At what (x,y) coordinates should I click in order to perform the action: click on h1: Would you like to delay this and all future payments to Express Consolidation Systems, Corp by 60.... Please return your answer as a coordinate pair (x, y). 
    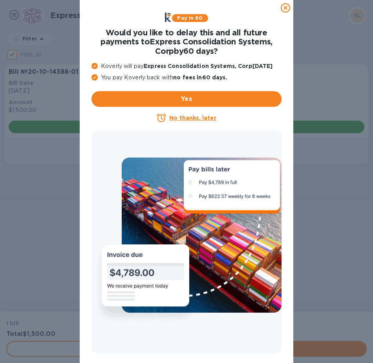
    Looking at the image, I should click on (186, 42).